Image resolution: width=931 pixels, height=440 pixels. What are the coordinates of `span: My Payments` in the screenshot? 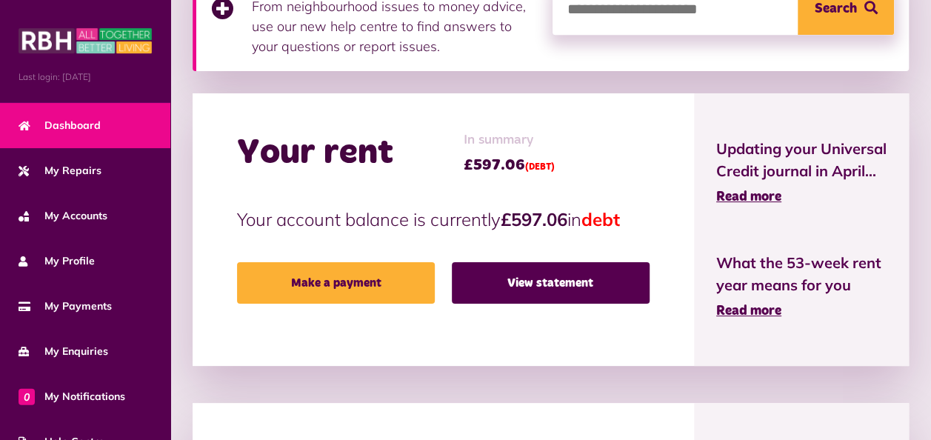 It's located at (65, 306).